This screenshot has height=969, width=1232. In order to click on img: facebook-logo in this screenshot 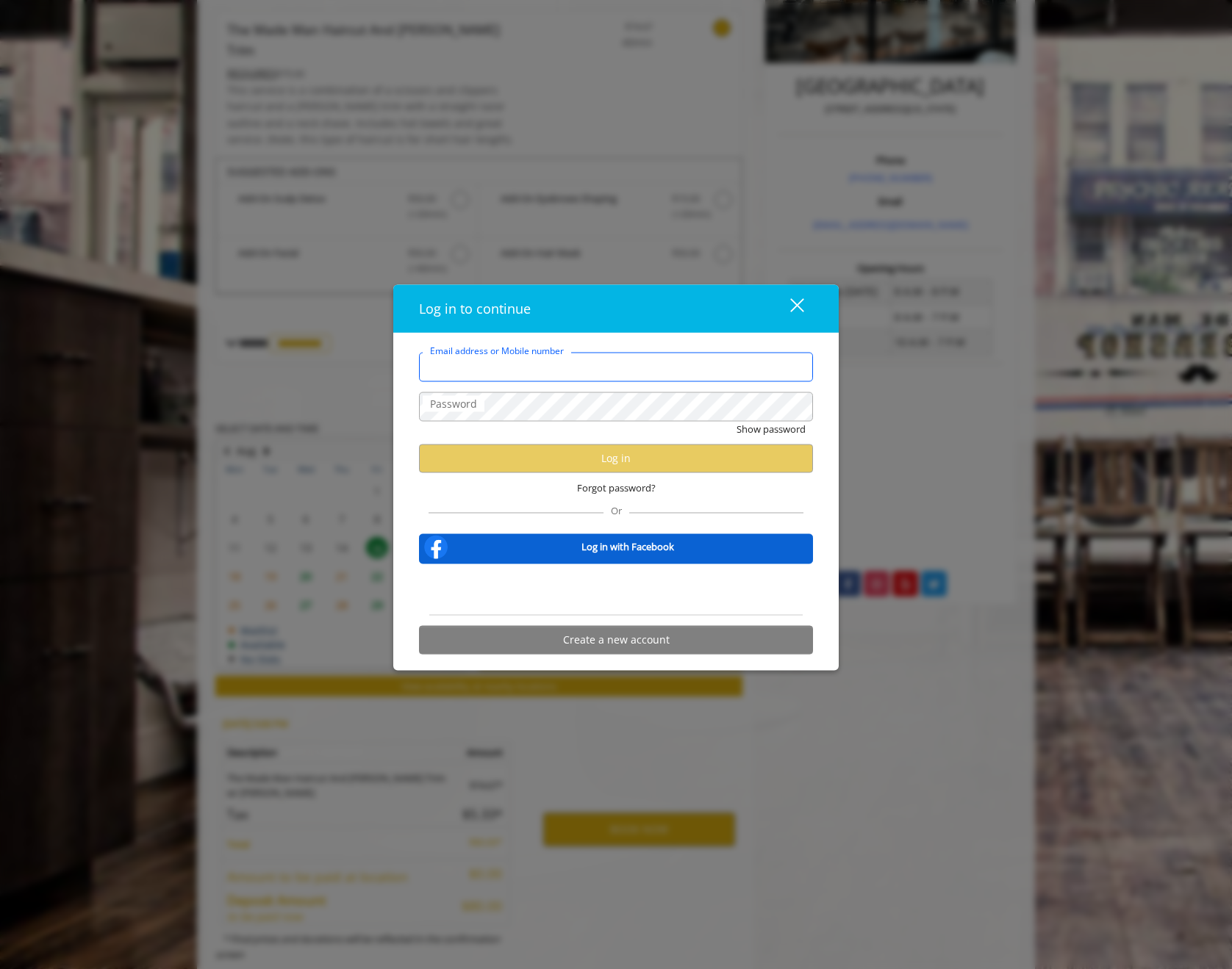, I will do `click(436, 547)`.